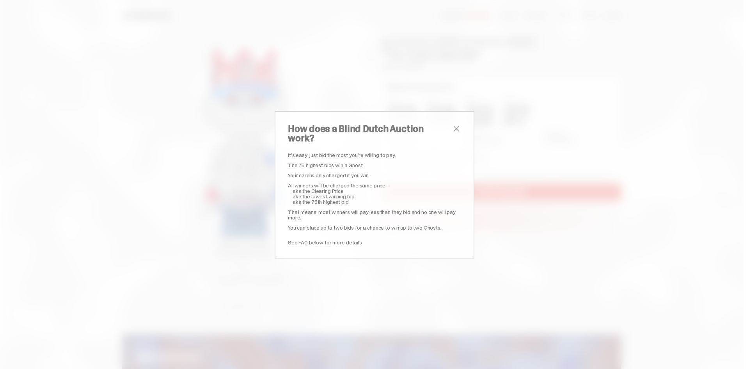  Describe the element at coordinates (370, 133) in the screenshot. I see `h2: How does a Blind Dutch Auction work?` at that location.